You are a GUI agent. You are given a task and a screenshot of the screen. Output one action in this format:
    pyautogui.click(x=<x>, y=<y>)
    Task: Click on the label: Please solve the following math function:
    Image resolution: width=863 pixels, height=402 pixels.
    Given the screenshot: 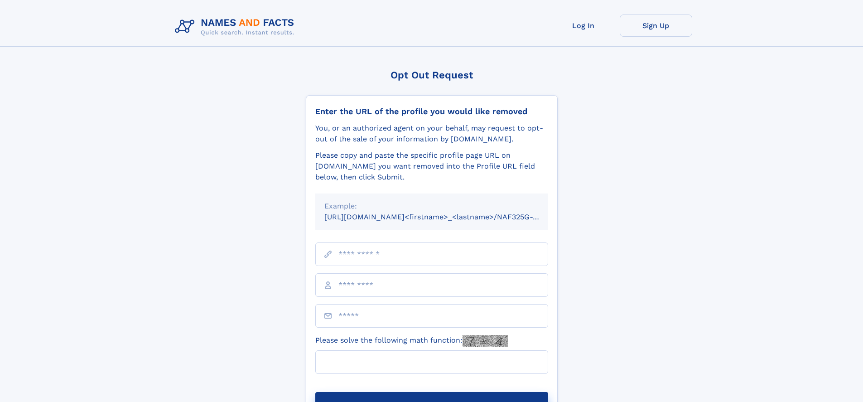 What is the action you would take?
    pyautogui.click(x=411, y=341)
    